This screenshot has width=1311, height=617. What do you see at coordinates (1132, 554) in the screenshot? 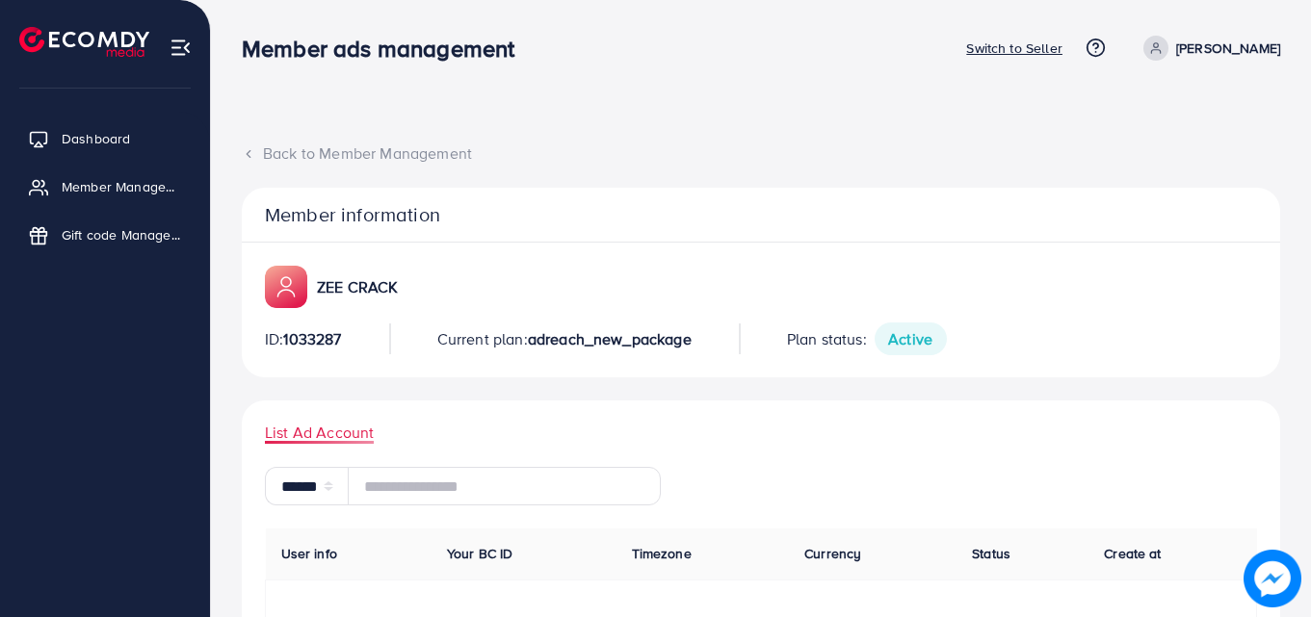
I see `span: Create at` at bounding box center [1132, 554].